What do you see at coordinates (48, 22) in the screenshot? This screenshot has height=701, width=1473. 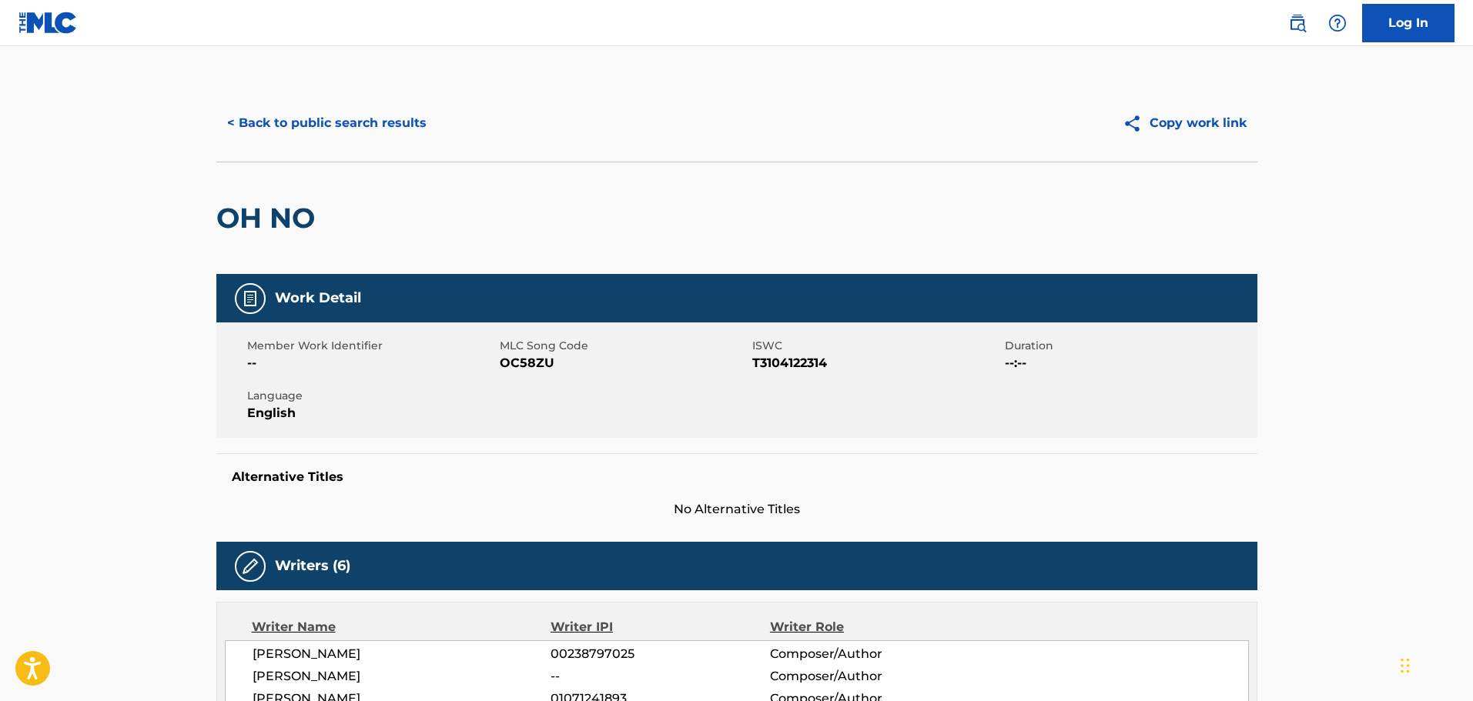 I see `img: MLC Logo` at bounding box center [48, 22].